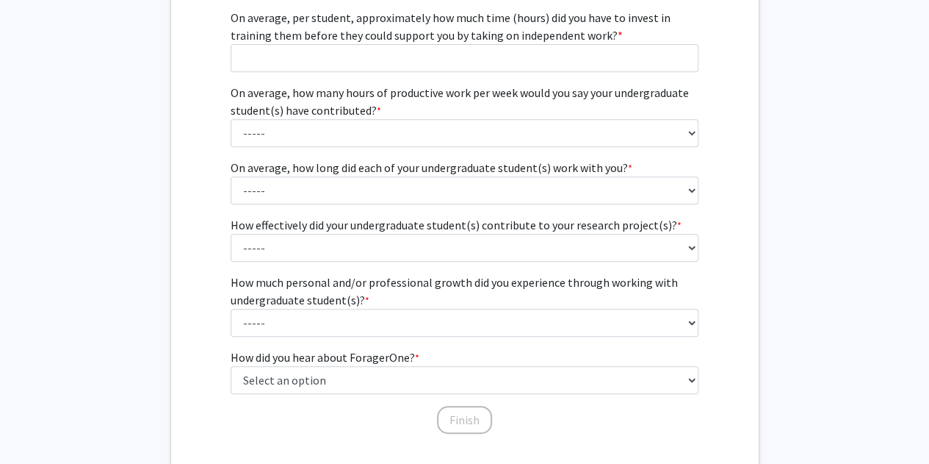 The height and width of the screenshot is (464, 929). I want to click on button: Finish, so click(464, 419).